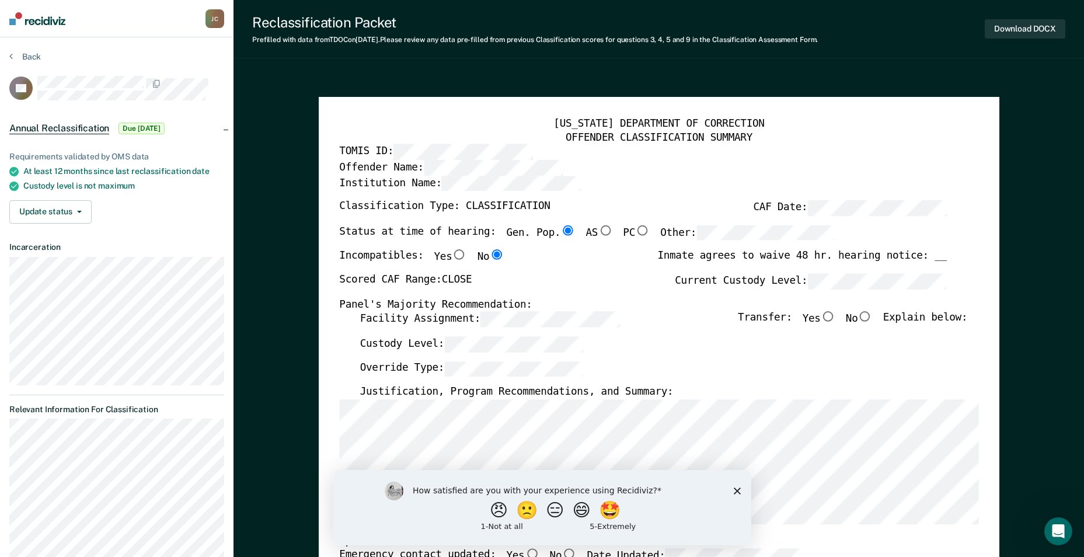 The height and width of the screenshot is (557, 1084). What do you see at coordinates (404, 21) in the screenshot?
I see `div: Close survey` at bounding box center [404, 21].